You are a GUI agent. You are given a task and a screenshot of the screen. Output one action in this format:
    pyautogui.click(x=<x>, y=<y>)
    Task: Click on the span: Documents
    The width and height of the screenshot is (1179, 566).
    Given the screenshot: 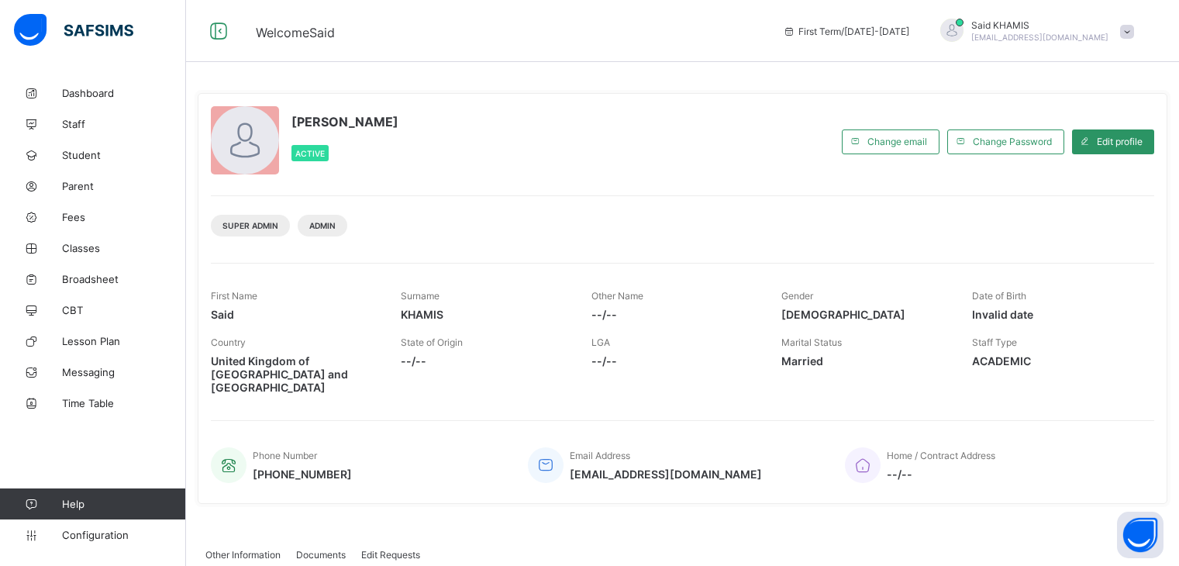 What is the action you would take?
    pyautogui.click(x=321, y=554)
    